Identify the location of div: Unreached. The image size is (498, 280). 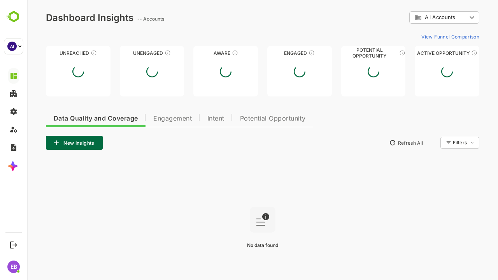
(51, 53).